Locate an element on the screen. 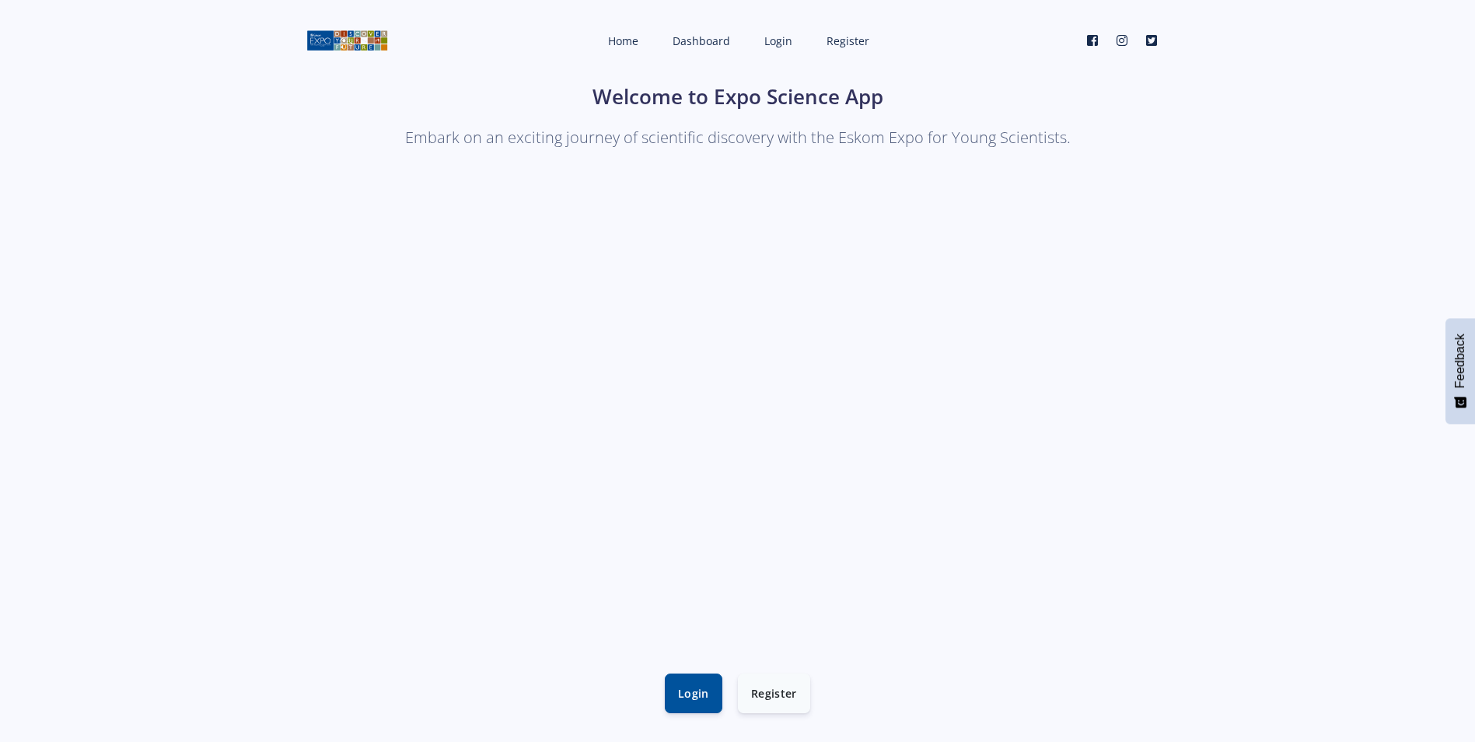 Image resolution: width=1475 pixels, height=742 pixels. p: Embark on an exciting journey of scientific discovery with the Eskom Expo for Young Scientists. is located at coordinates (738, 138).